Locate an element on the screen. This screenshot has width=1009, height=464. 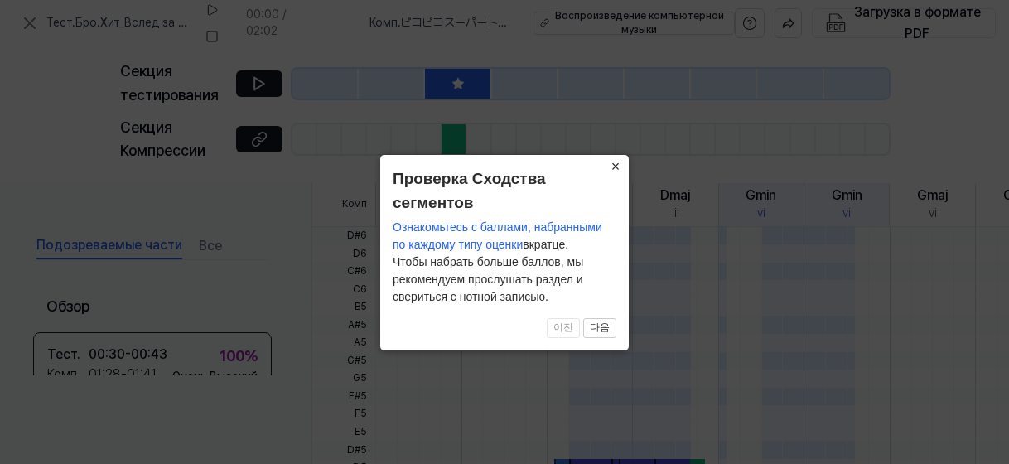
ya-tr-span: Проверка Сходства сегментов is located at coordinates (469, 191).